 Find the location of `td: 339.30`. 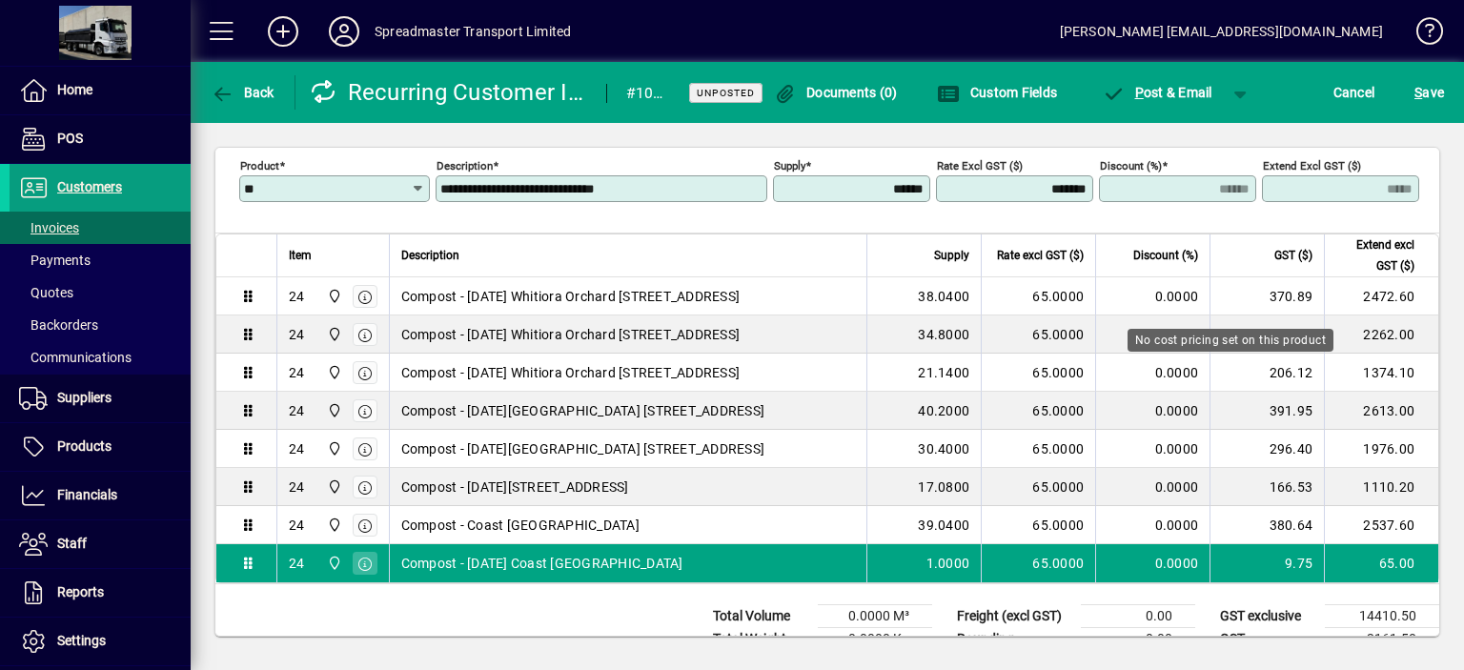

td: 339.30 is located at coordinates (1267, 335).